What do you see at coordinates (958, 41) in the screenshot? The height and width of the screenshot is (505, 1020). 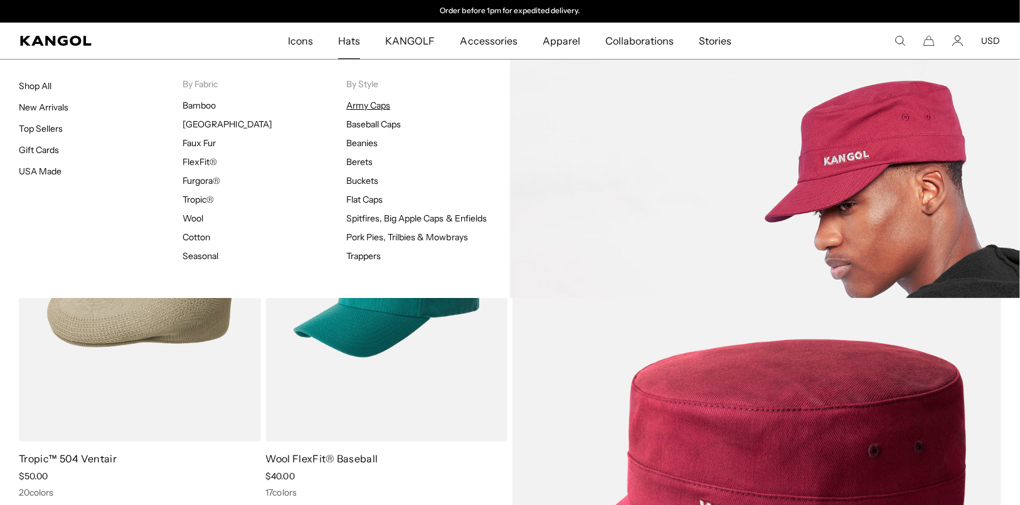 I see `a: Account` at bounding box center [958, 41].